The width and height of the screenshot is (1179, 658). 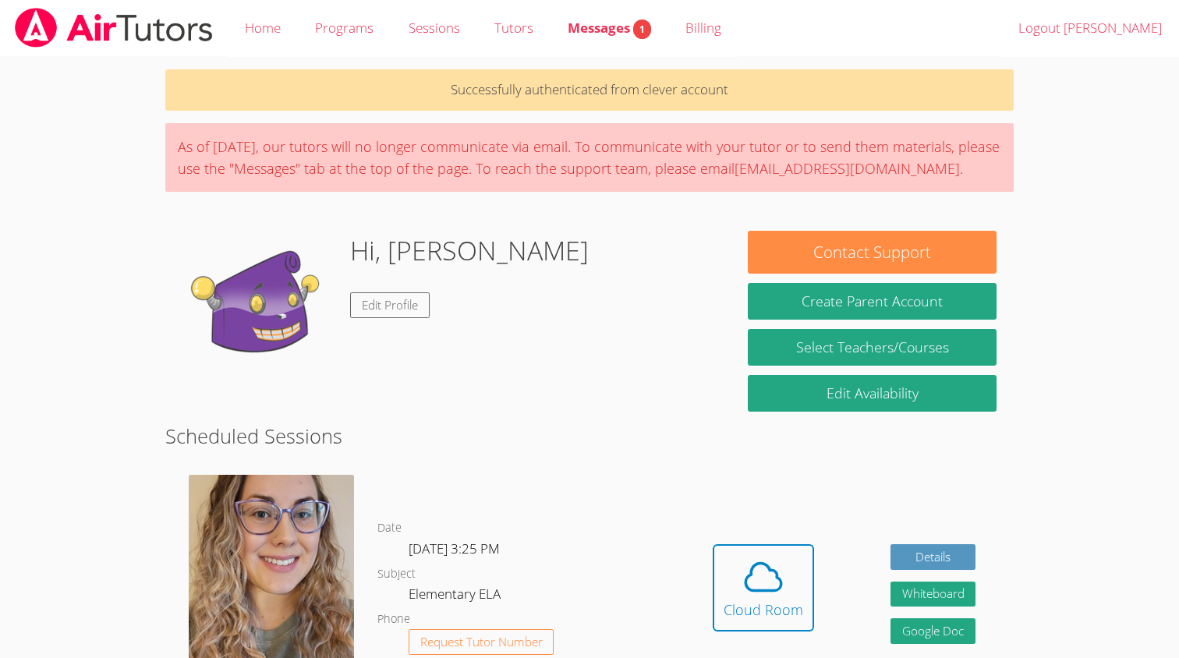 I want to click on a: Details, so click(x=933, y=557).